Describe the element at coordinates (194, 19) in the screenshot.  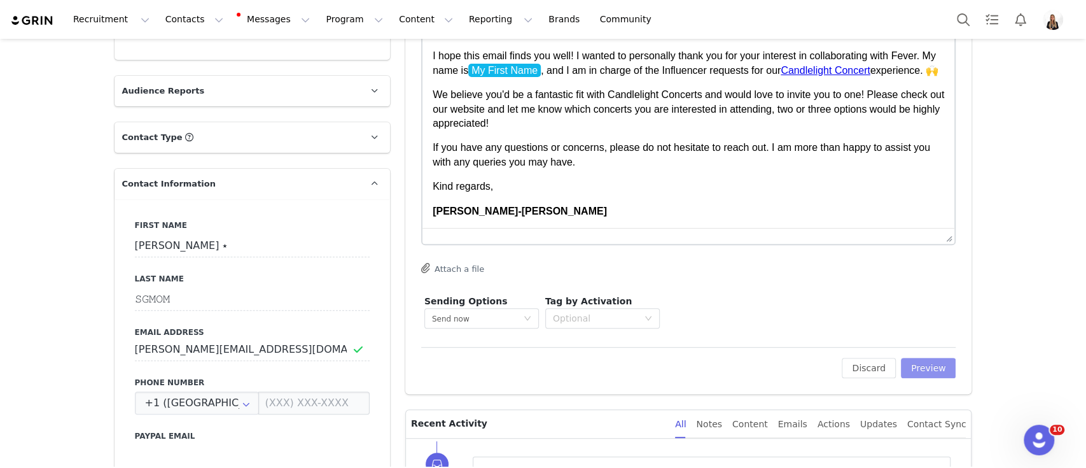
I see `button: Contacts` at that location.